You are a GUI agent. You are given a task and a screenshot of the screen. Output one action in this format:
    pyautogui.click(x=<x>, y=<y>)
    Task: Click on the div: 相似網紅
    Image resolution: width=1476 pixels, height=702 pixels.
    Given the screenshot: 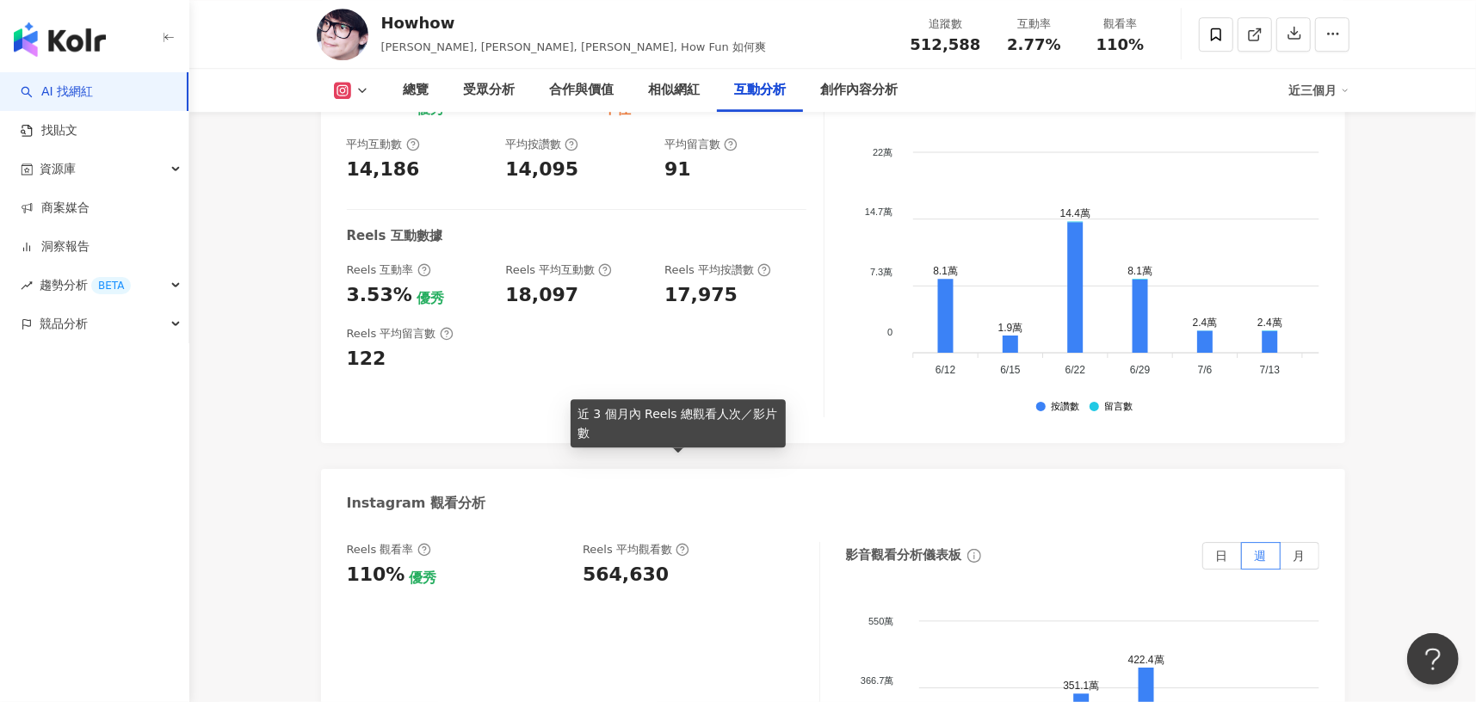 What is the action you would take?
    pyautogui.click(x=675, y=90)
    